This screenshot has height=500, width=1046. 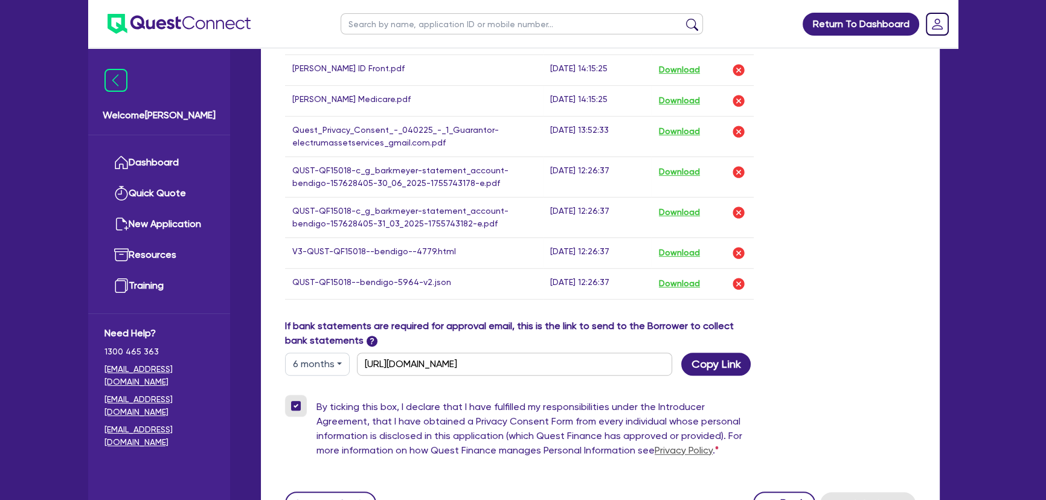 I want to click on td: QUST-QF15018-c_g_barkmeyer-statement_account-bendigo-157628405-30_06_2025-1755743178-e.pdf, so click(x=414, y=176).